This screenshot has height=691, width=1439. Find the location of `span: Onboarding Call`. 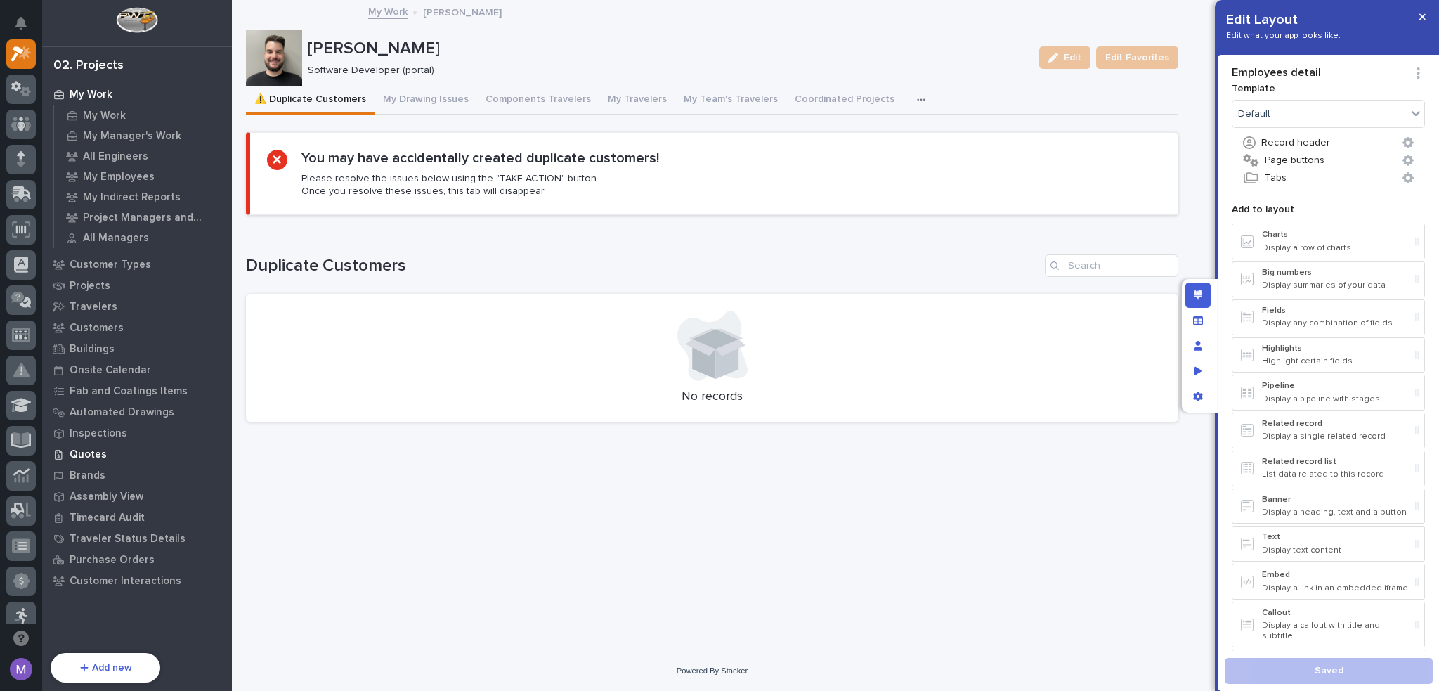

span: Onboarding Call is located at coordinates (141, 343).